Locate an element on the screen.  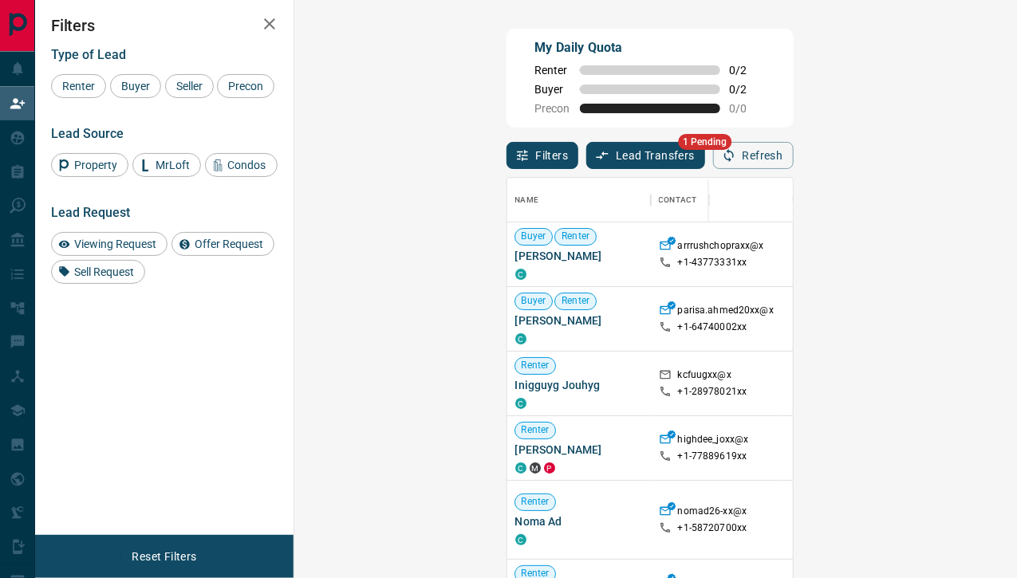
p: +1- 28978021xx is located at coordinates (713, 392).